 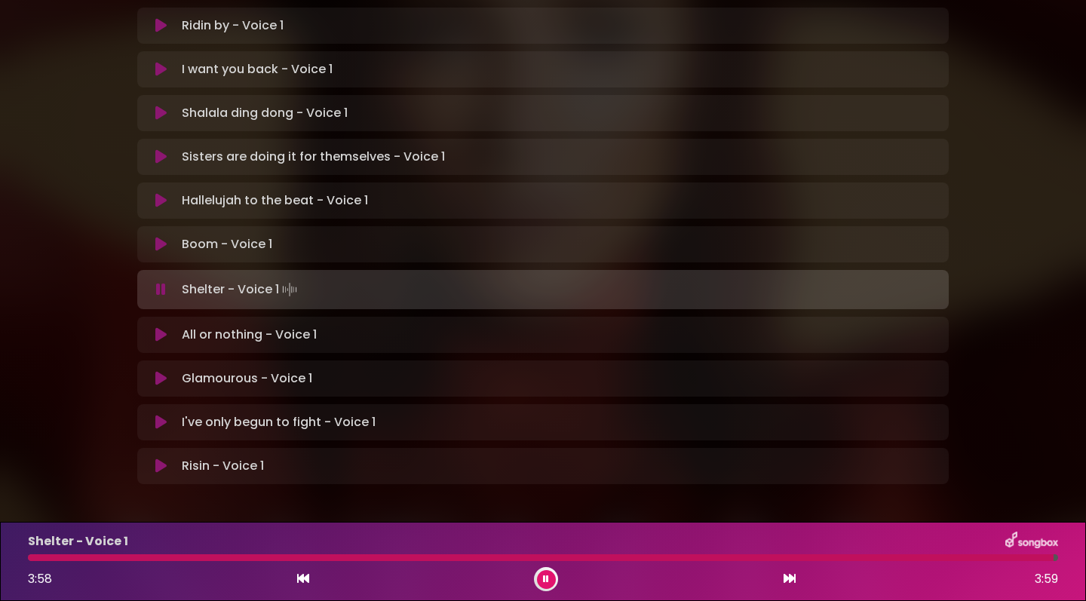 I want to click on p: Risin - Voice 1, so click(x=223, y=466).